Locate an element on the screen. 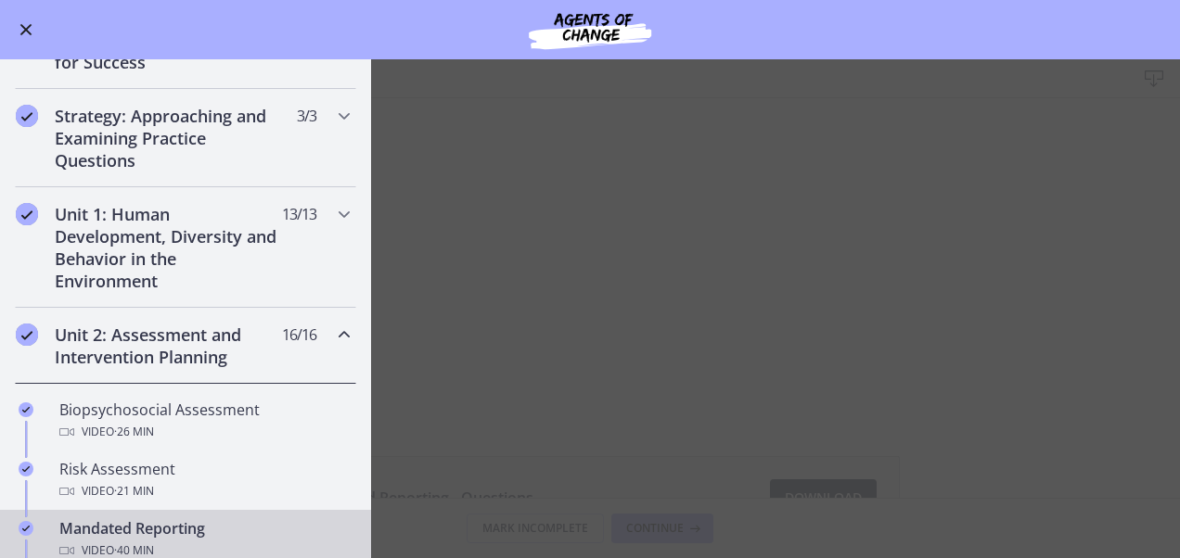 The height and width of the screenshot is (558, 1180). span: 16 / 16 is located at coordinates (299, 335).